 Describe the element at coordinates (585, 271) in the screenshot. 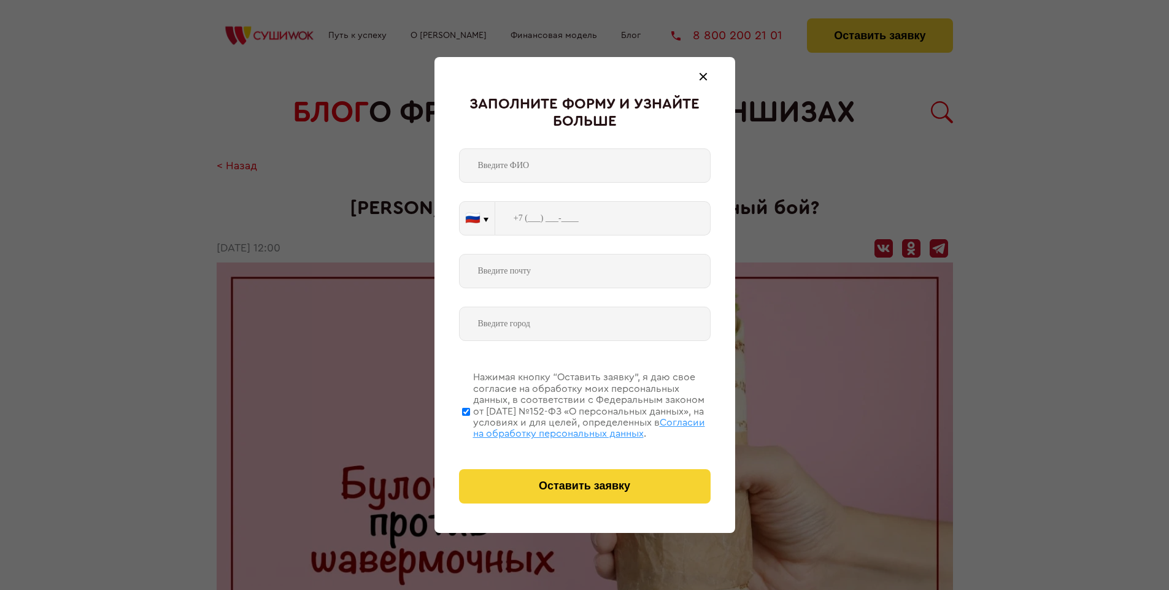

I see `input: Введите почту` at that location.